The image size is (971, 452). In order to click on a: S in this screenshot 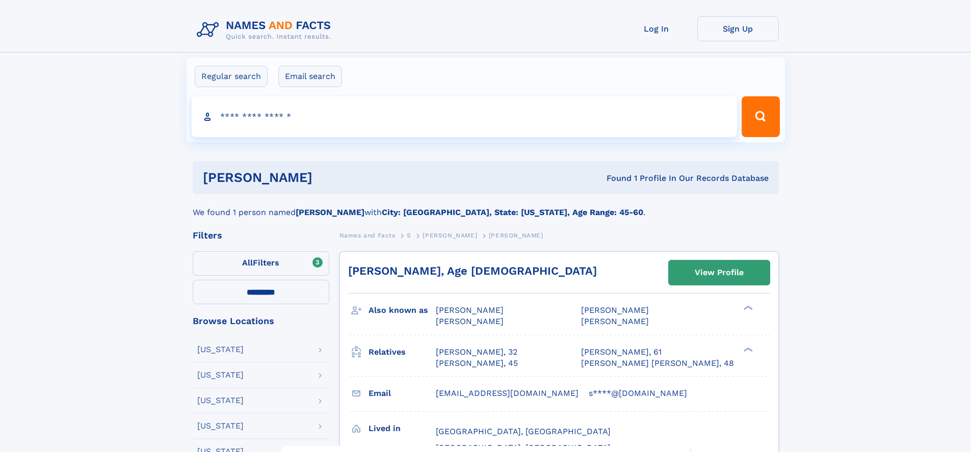, I will do `click(409, 235)`.